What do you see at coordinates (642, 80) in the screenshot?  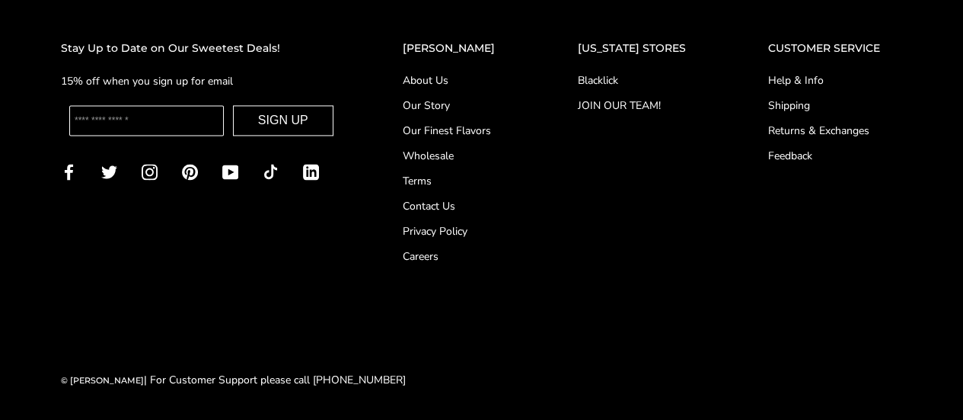 I see `a: Blacklick` at bounding box center [642, 80].